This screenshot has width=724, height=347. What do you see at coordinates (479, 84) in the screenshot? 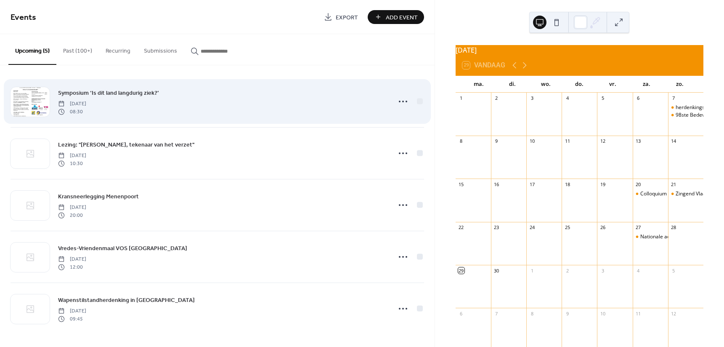
I see `div: ma.` at bounding box center [479, 84].